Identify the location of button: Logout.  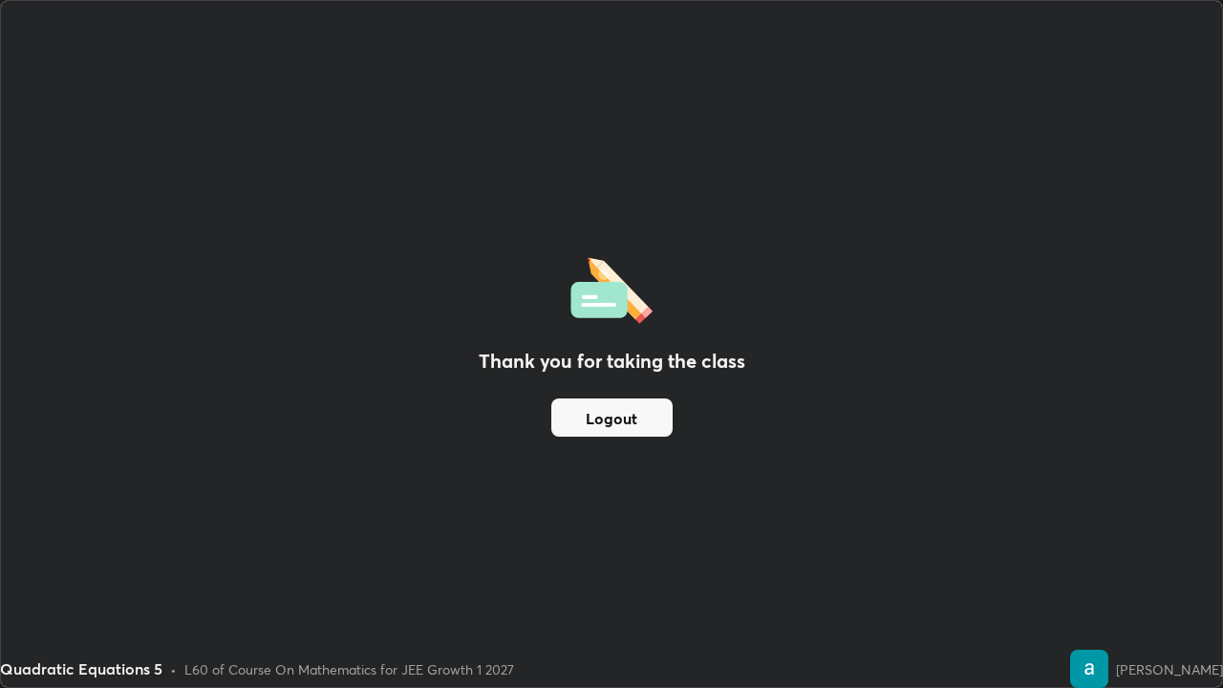
(611, 417).